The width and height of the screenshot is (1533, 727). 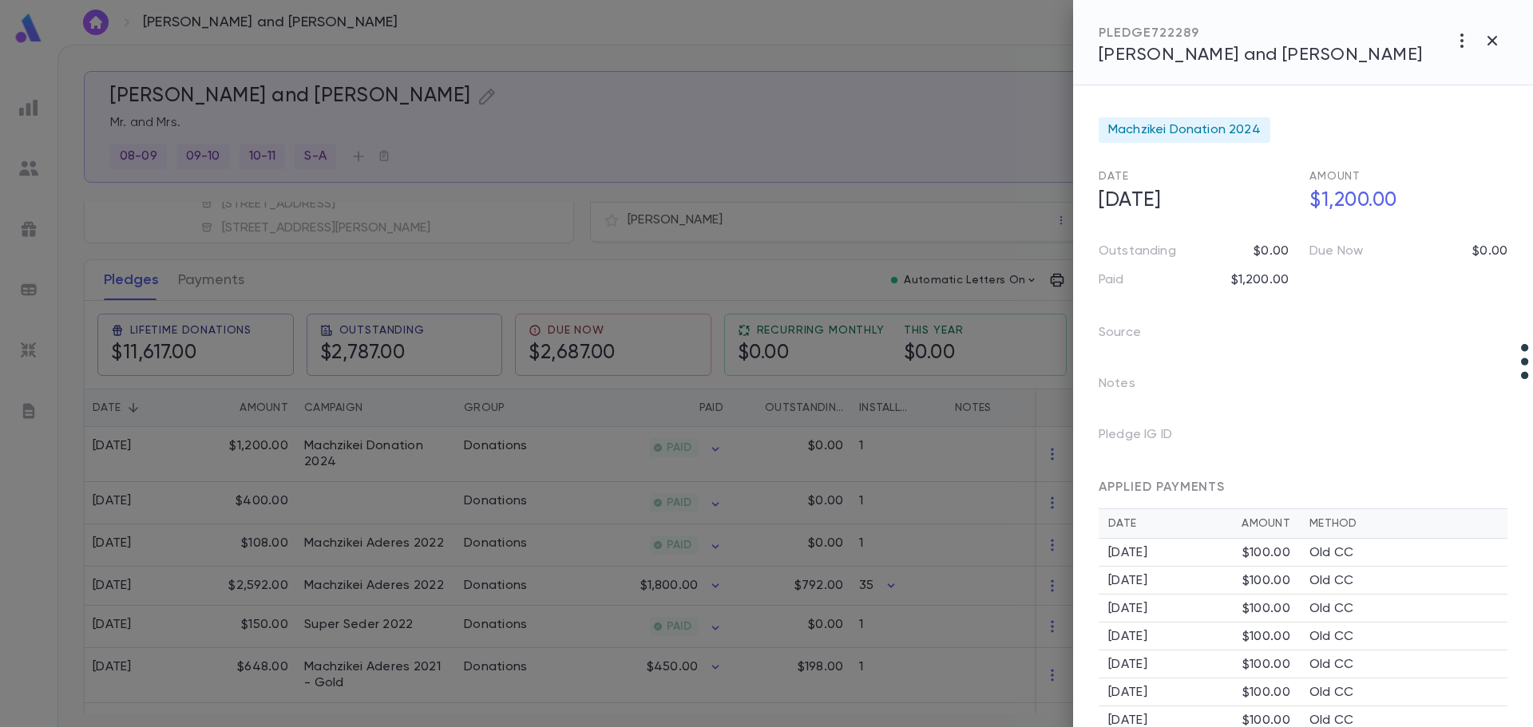 I want to click on th: Method, so click(x=1403, y=524).